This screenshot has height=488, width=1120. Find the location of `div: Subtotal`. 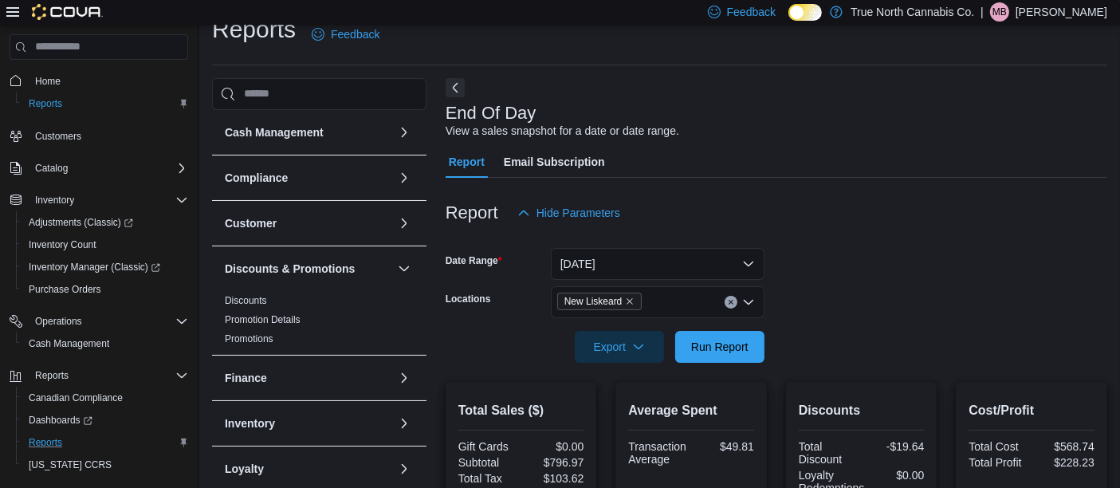

div: Subtotal is located at coordinates (488, 462).